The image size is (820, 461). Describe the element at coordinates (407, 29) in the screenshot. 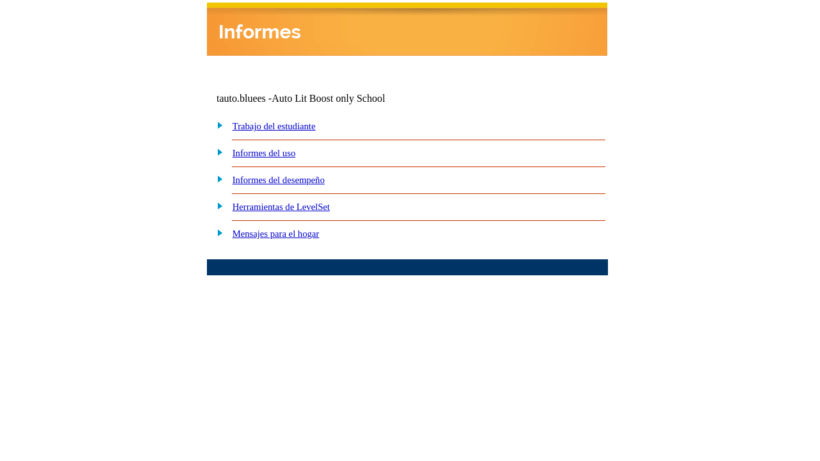

I see `img: header` at that location.